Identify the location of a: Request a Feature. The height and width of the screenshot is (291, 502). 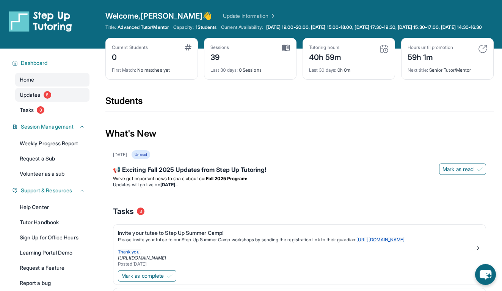
(52, 268).